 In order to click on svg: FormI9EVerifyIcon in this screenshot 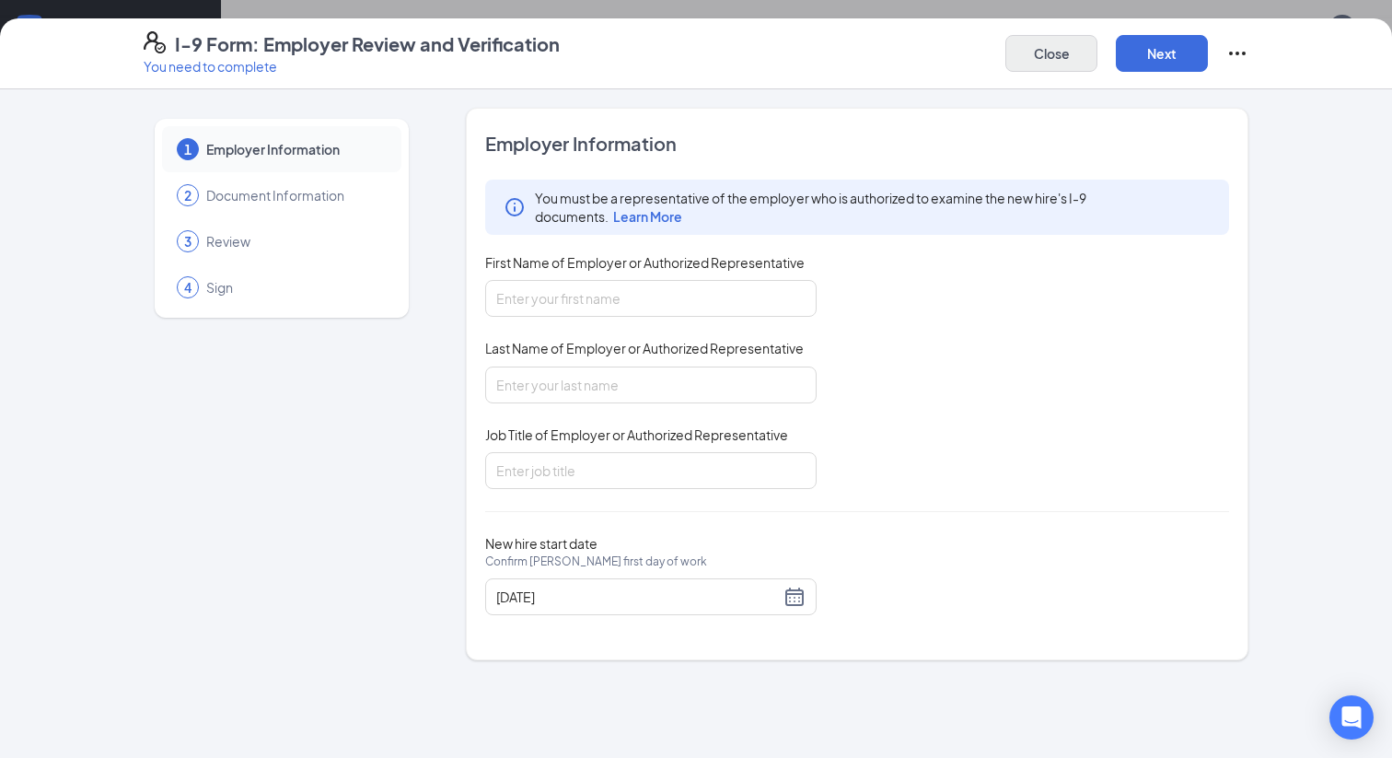, I will do `click(155, 42)`.